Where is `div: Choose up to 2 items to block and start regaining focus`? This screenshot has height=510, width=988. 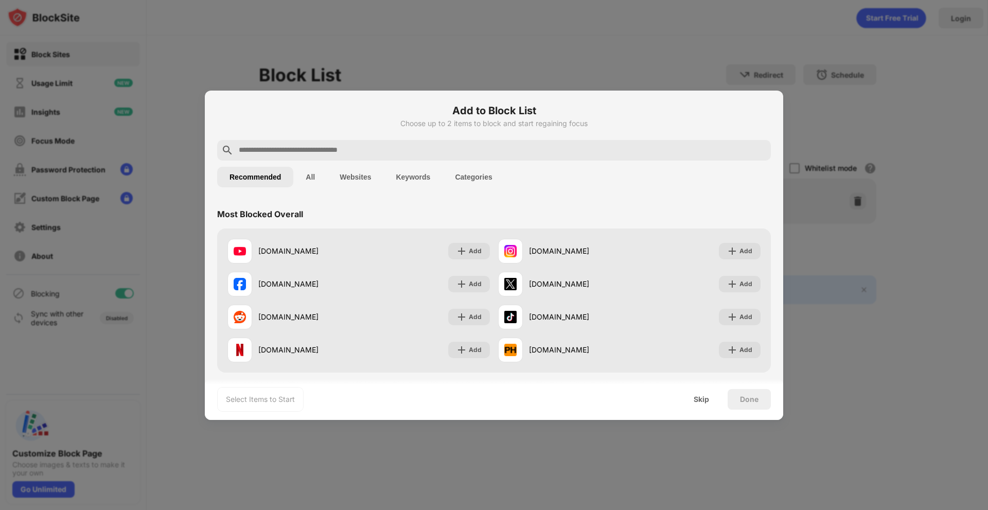
div: Choose up to 2 items to block and start regaining focus is located at coordinates (494, 123).